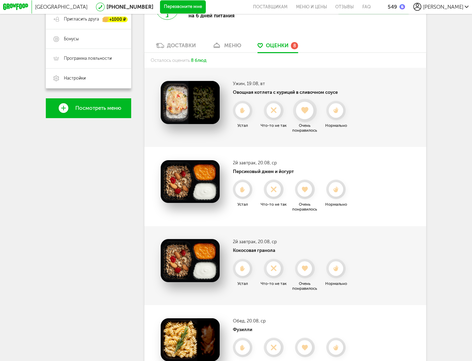 The width and height of the screenshot is (472, 361). Describe the element at coordinates (89, 19) in the screenshot. I see `a: Пригласить друга +1000 ₽` at that location.